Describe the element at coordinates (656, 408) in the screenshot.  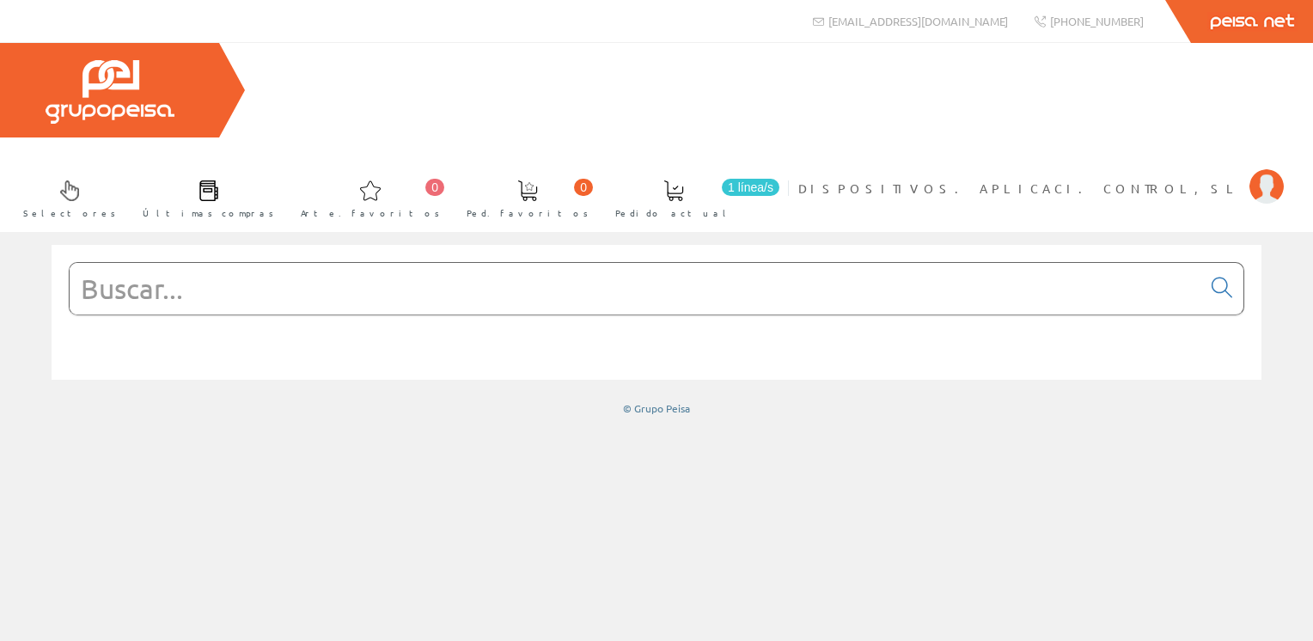
I see `div: © Grupo Peisa` at that location.